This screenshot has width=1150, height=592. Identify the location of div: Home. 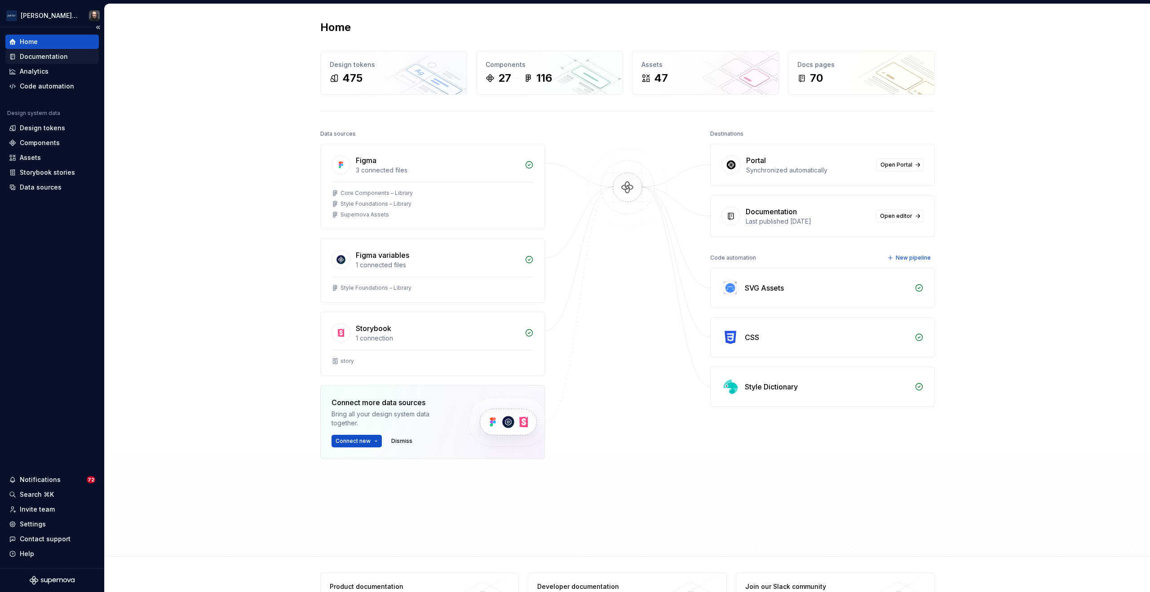
(29, 42).